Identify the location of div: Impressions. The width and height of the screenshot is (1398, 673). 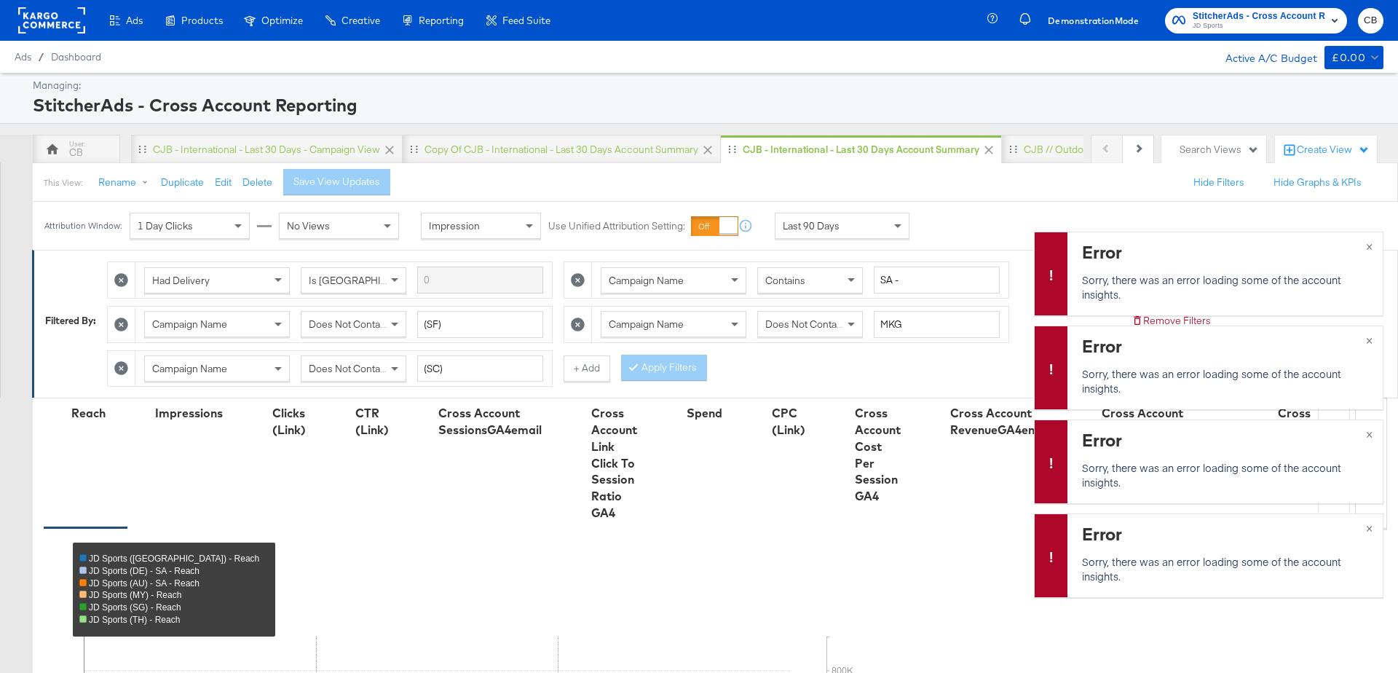
(189, 413).